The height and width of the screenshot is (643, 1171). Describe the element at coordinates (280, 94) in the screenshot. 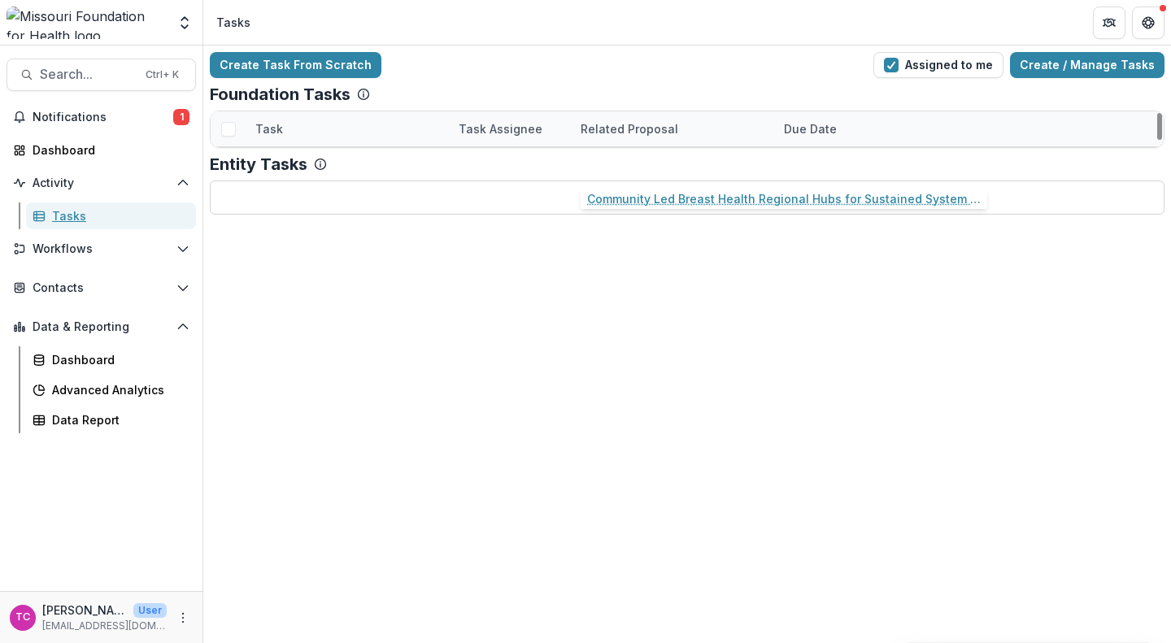

I see `p: Foundation Tasks` at that location.